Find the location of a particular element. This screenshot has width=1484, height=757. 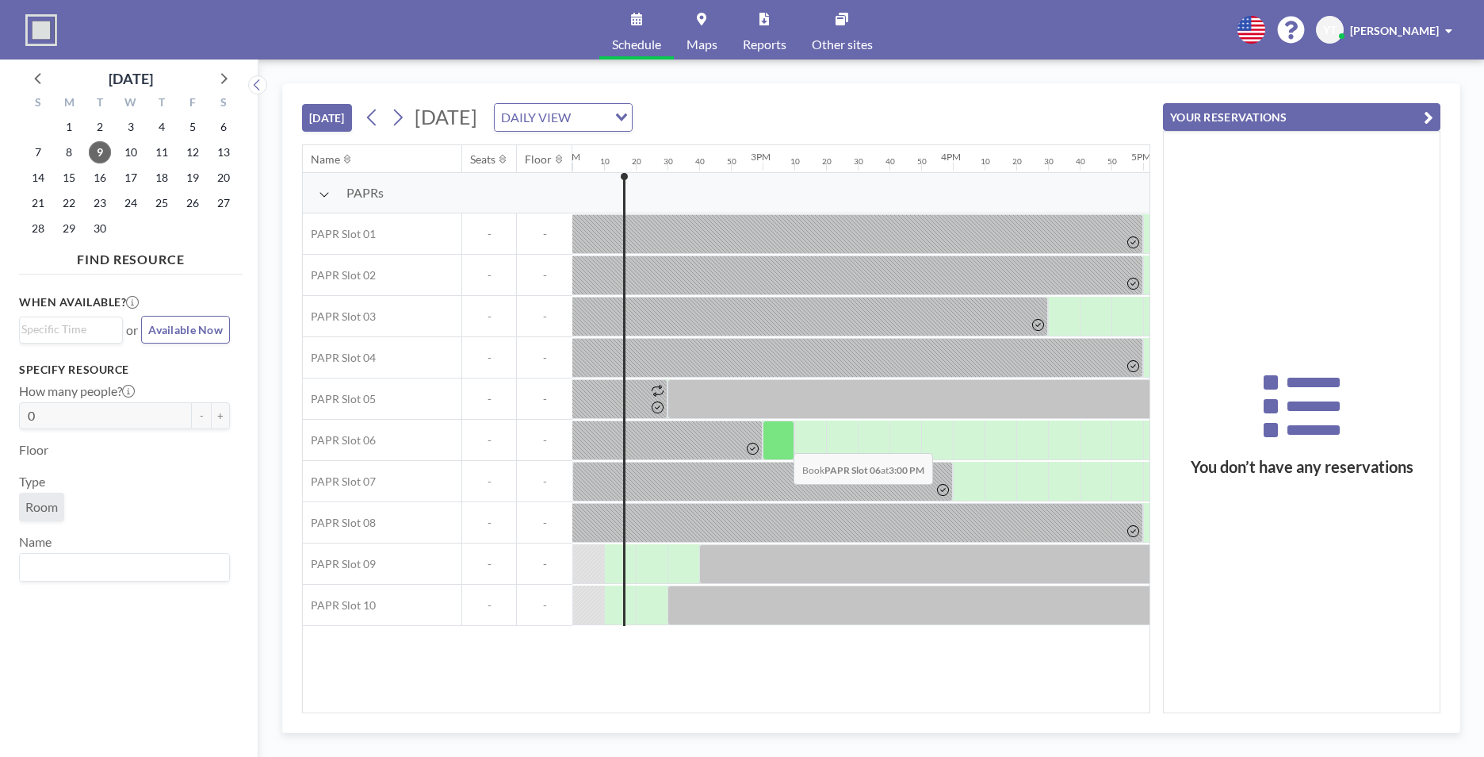

span: Wednesday, September 17, 2025 is located at coordinates (131, 178).